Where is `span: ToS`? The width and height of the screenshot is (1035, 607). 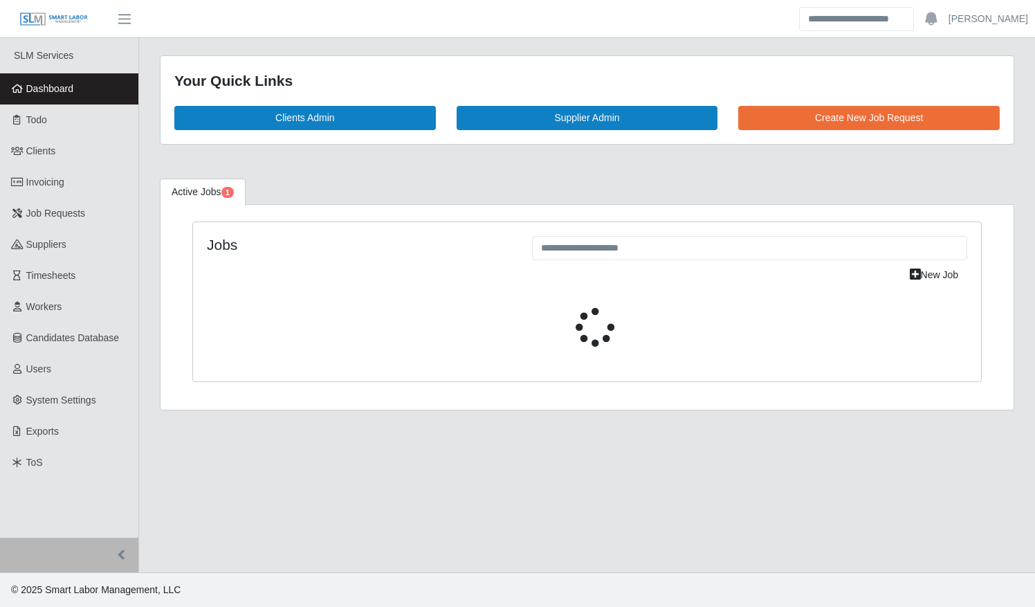
span: ToS is located at coordinates (35, 462).